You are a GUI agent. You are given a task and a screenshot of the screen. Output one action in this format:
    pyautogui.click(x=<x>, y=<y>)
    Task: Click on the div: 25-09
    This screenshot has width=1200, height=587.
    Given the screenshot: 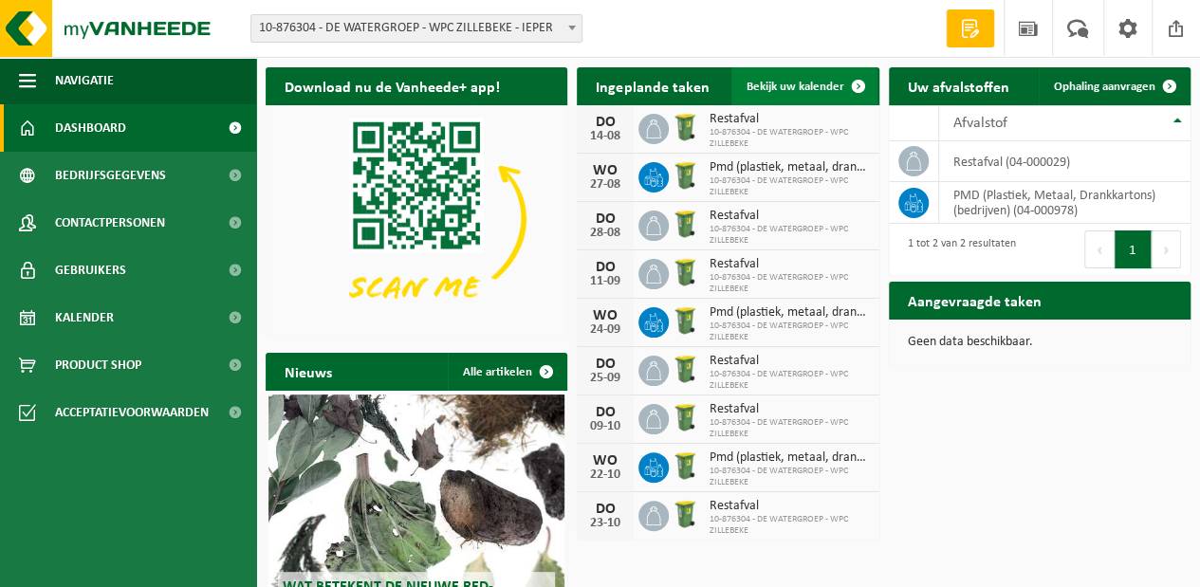 What is the action you would take?
    pyautogui.click(x=605, y=379)
    